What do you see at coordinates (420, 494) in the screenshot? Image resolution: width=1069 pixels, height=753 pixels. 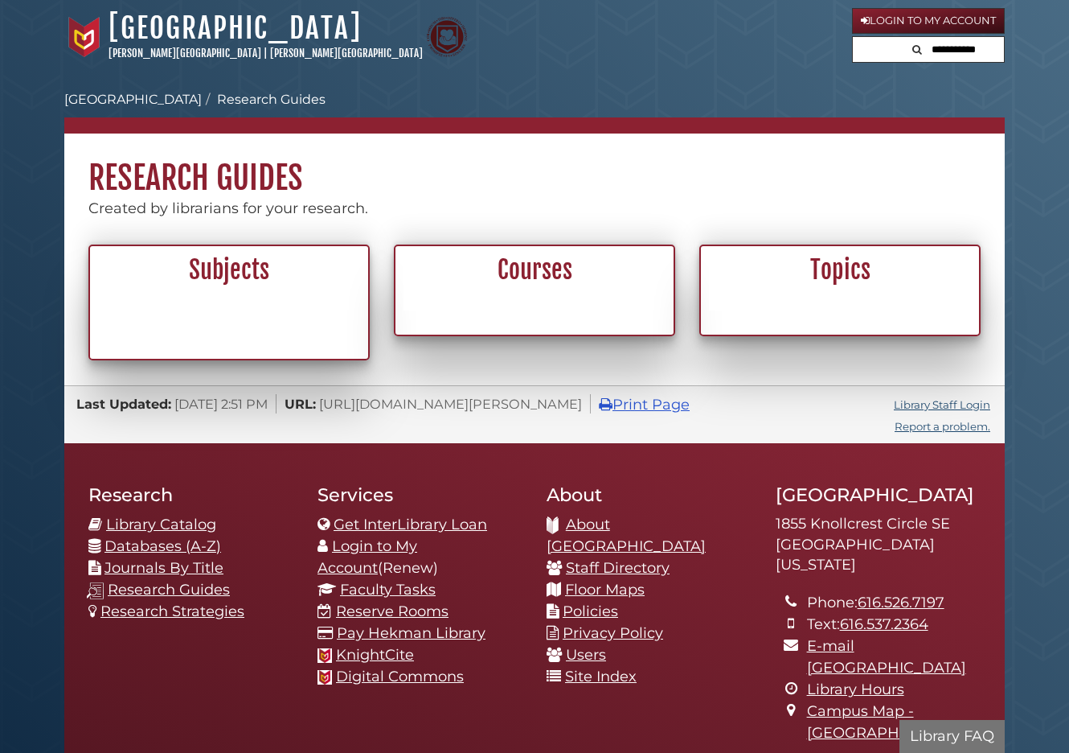 I see `h2: Services` at bounding box center [420, 494].